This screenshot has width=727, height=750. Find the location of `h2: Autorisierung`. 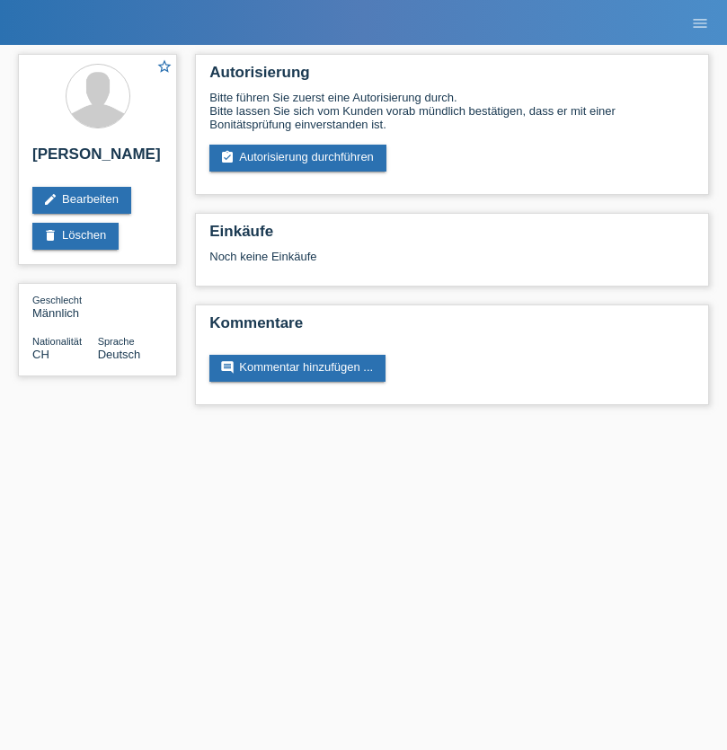

h2: Autorisierung is located at coordinates (452, 77).